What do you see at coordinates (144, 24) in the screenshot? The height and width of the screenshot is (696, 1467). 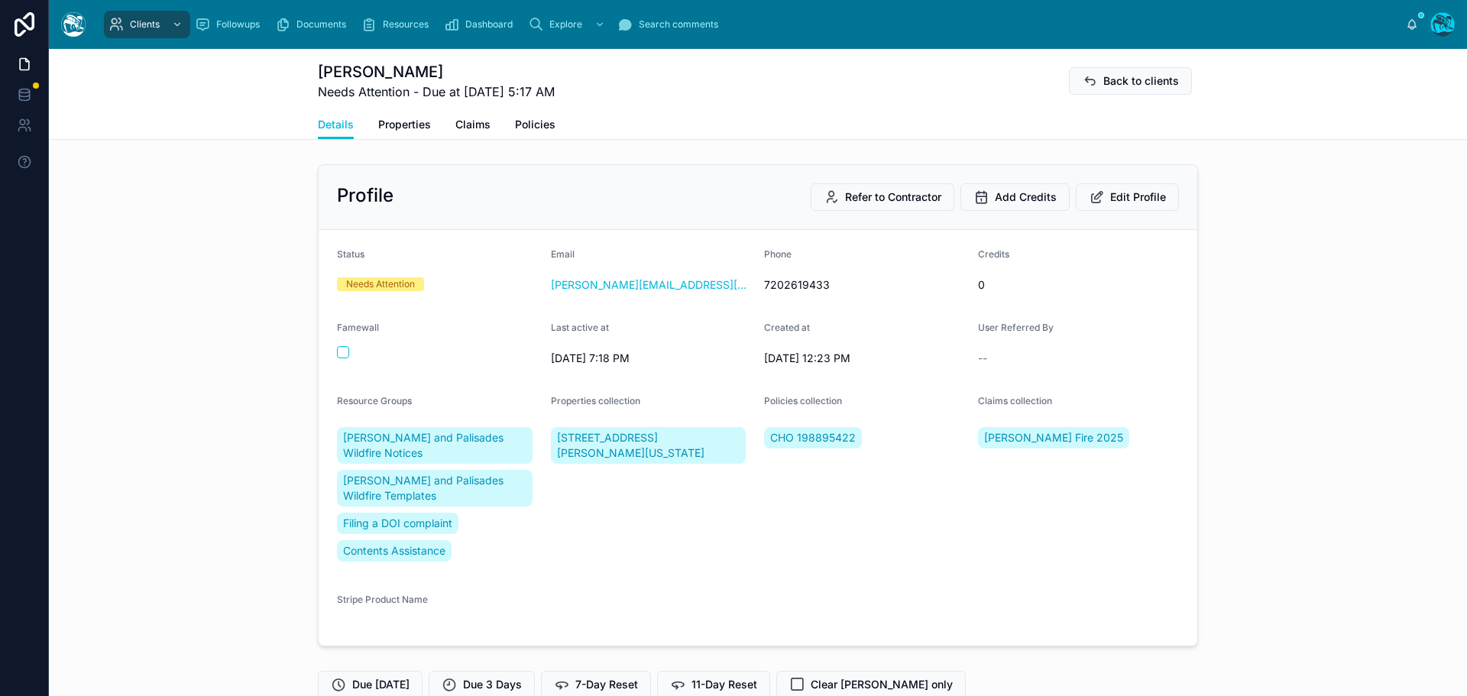 I see `span: Clients` at bounding box center [144, 24].